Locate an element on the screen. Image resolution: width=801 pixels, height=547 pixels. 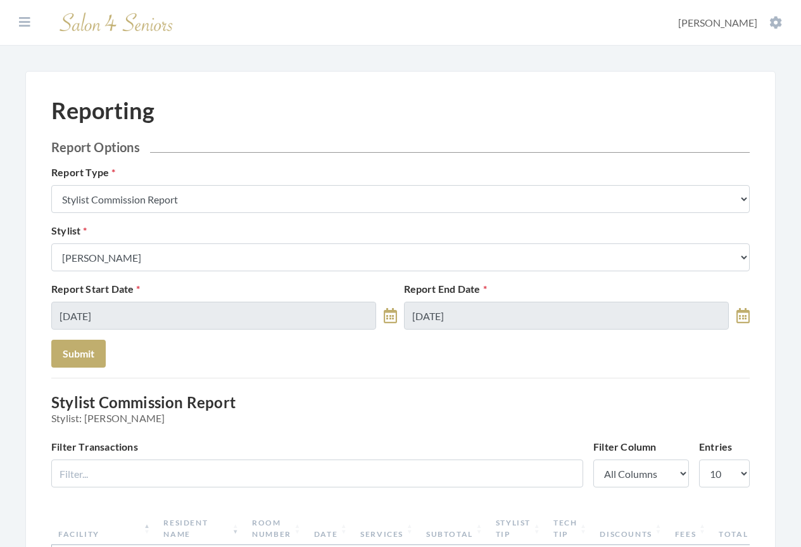
label: Report Start Date is located at coordinates (96, 289).